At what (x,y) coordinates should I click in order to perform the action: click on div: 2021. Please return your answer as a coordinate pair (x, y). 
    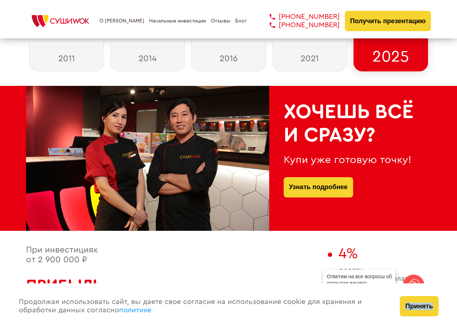
    Looking at the image, I should click on (310, 58).